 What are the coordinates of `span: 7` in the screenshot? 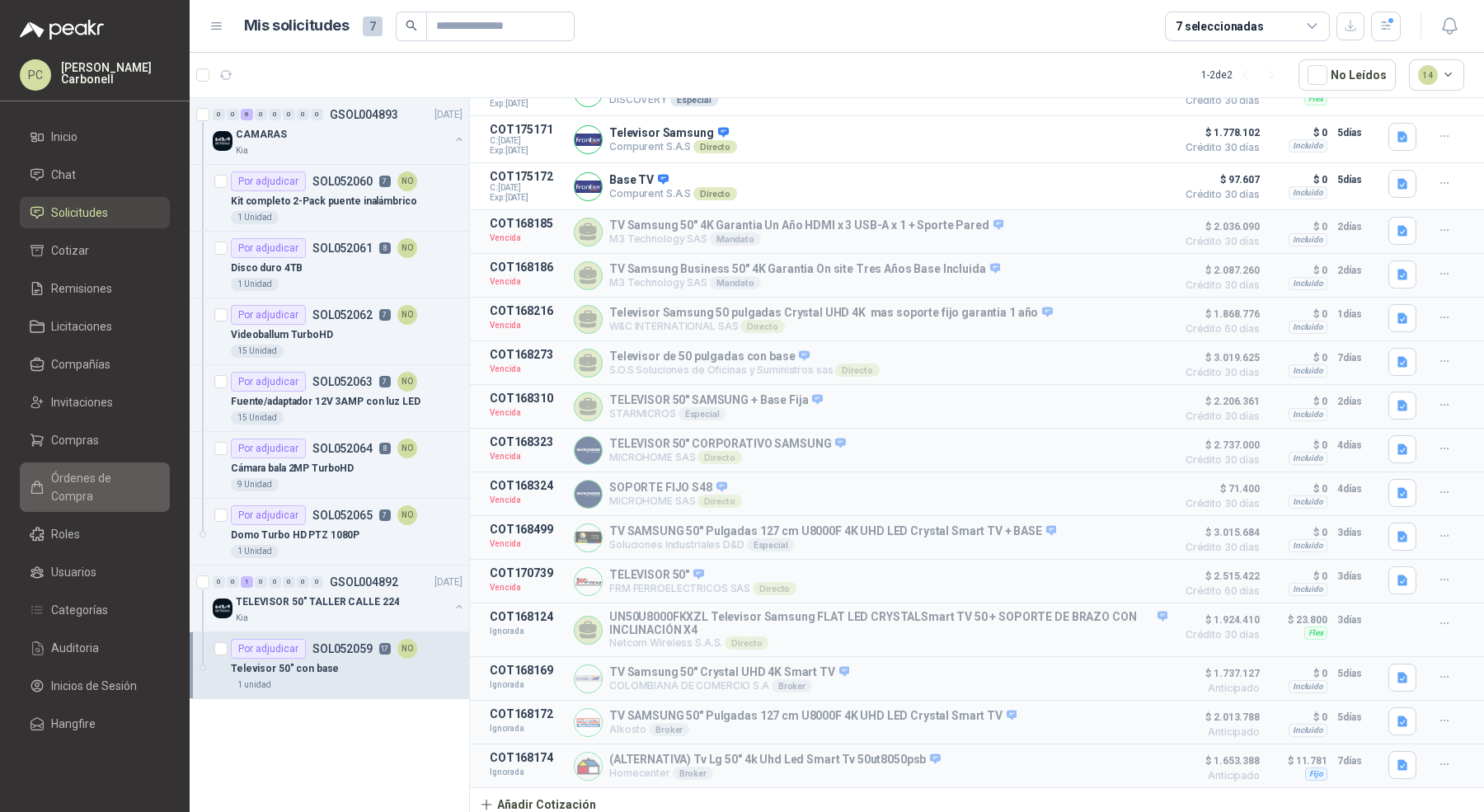 It's located at (372, 27).